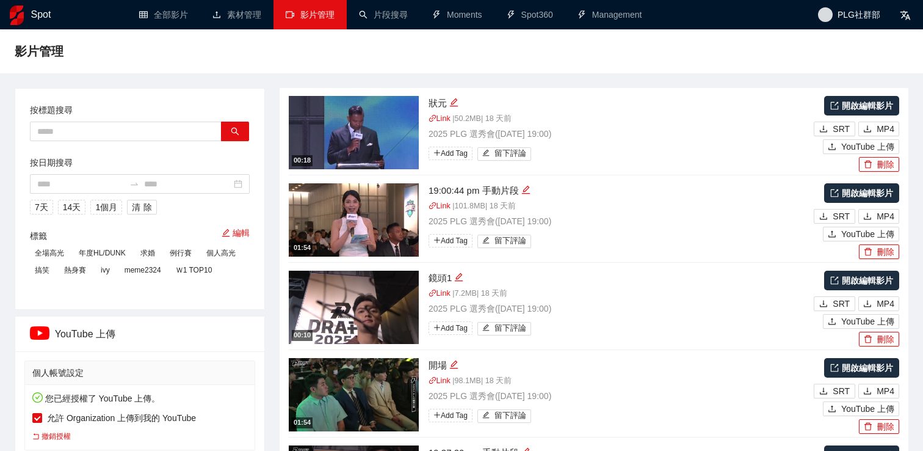 This screenshot has height=451, width=923. What do you see at coordinates (353, 394) in the screenshot?
I see `img: 6fa19600-e3c3-460d-9980-7db42416ef62.jpg` at bounding box center [353, 394].